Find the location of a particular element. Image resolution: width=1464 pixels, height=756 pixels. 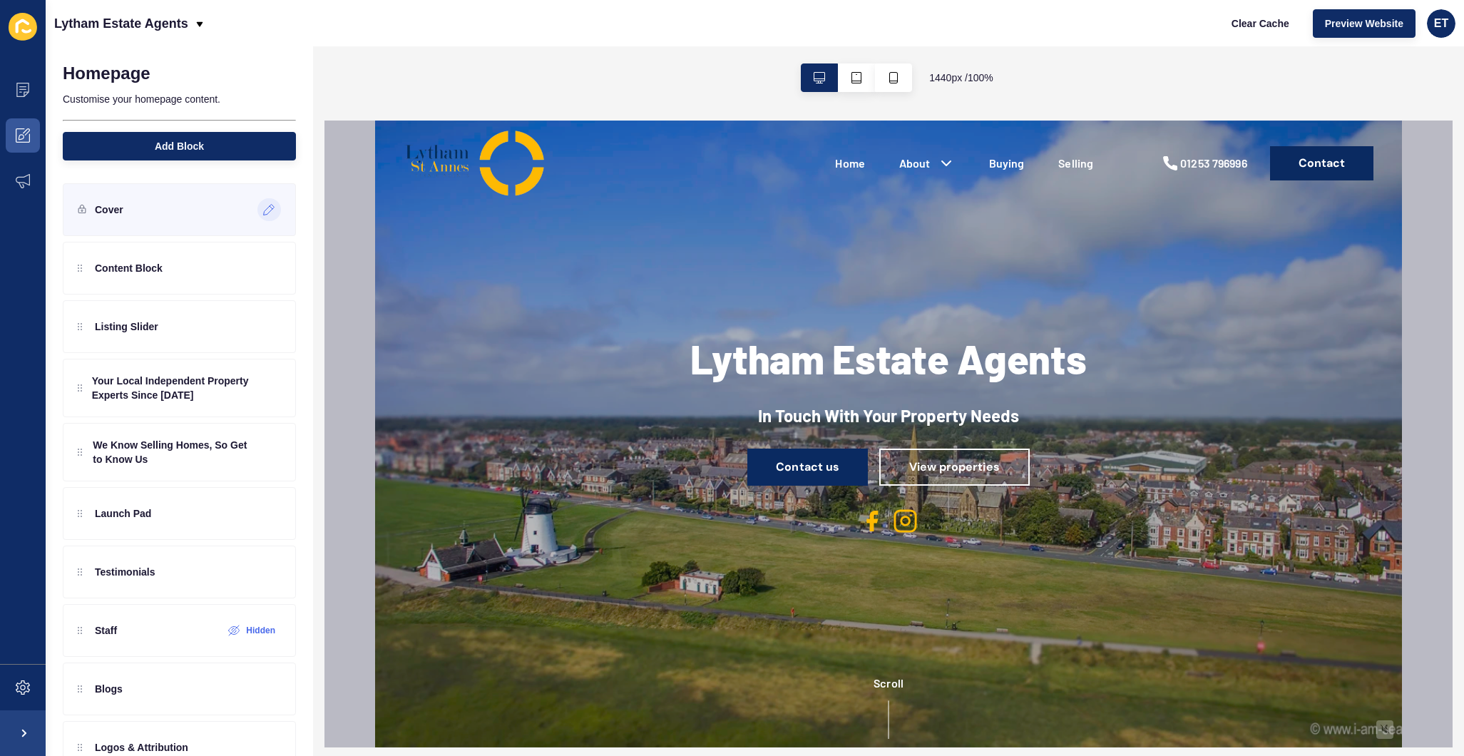

a: 01253 796996 is located at coordinates (830, 43).